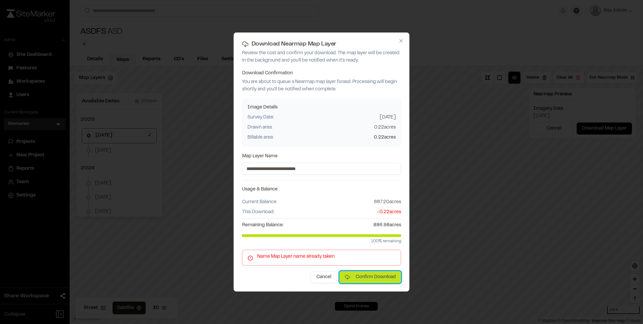  What do you see at coordinates (322, 44) in the screenshot?
I see `h2: Download Nearmap Map Layer` at bounding box center [322, 44].